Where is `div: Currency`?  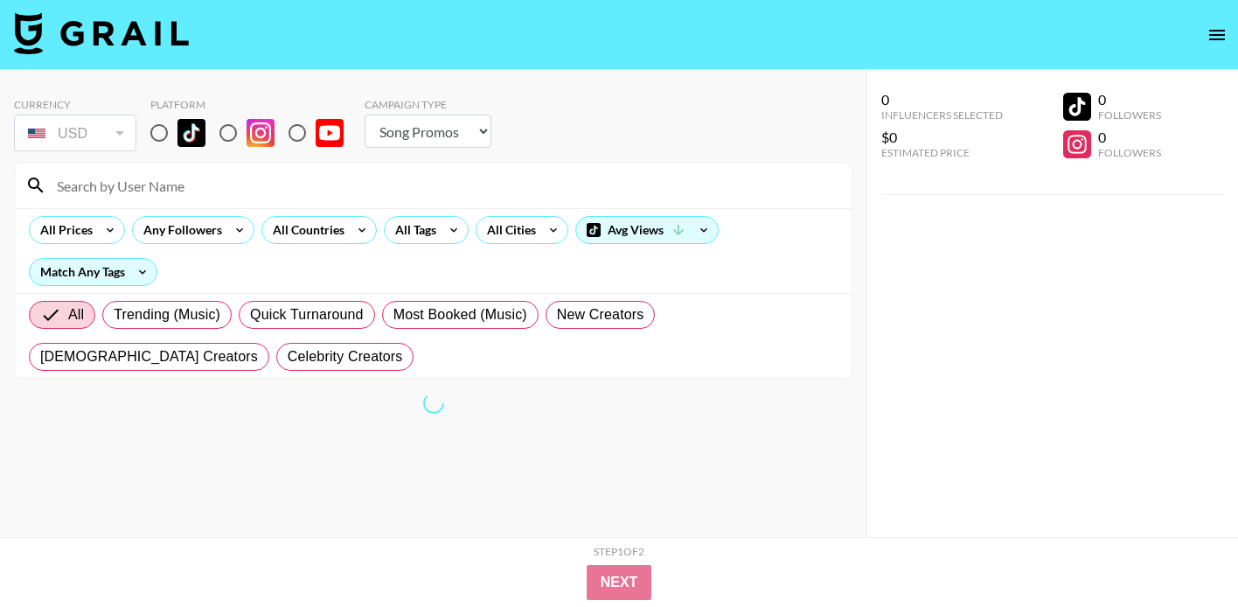
div: Currency is located at coordinates (75, 104).